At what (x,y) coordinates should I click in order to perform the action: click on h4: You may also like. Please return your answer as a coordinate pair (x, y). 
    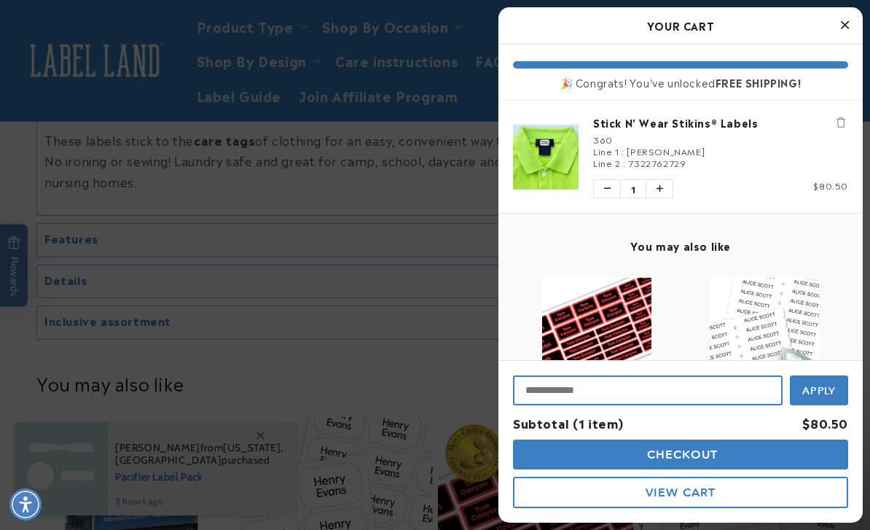
    Looking at the image, I should click on (681, 246).